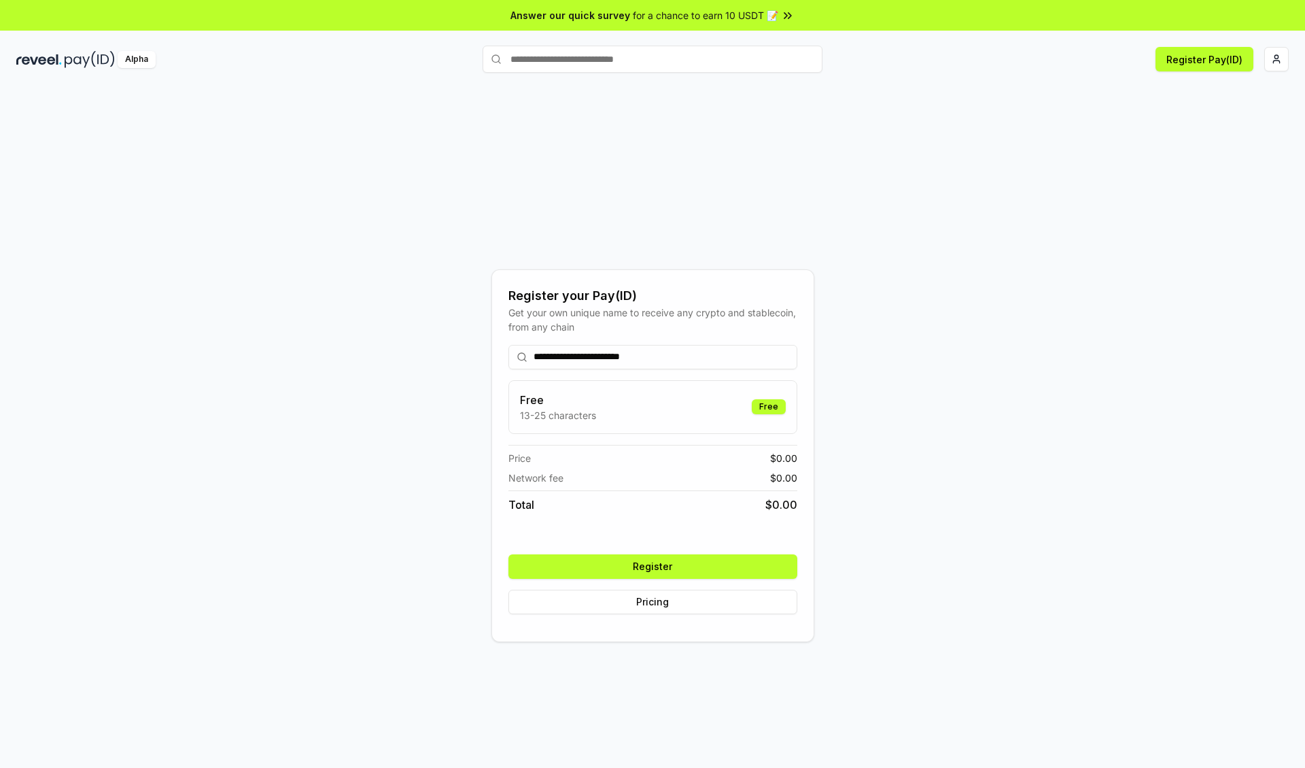 This screenshot has width=1305, height=768. I want to click on div: Register your Pay(ID), so click(653, 296).